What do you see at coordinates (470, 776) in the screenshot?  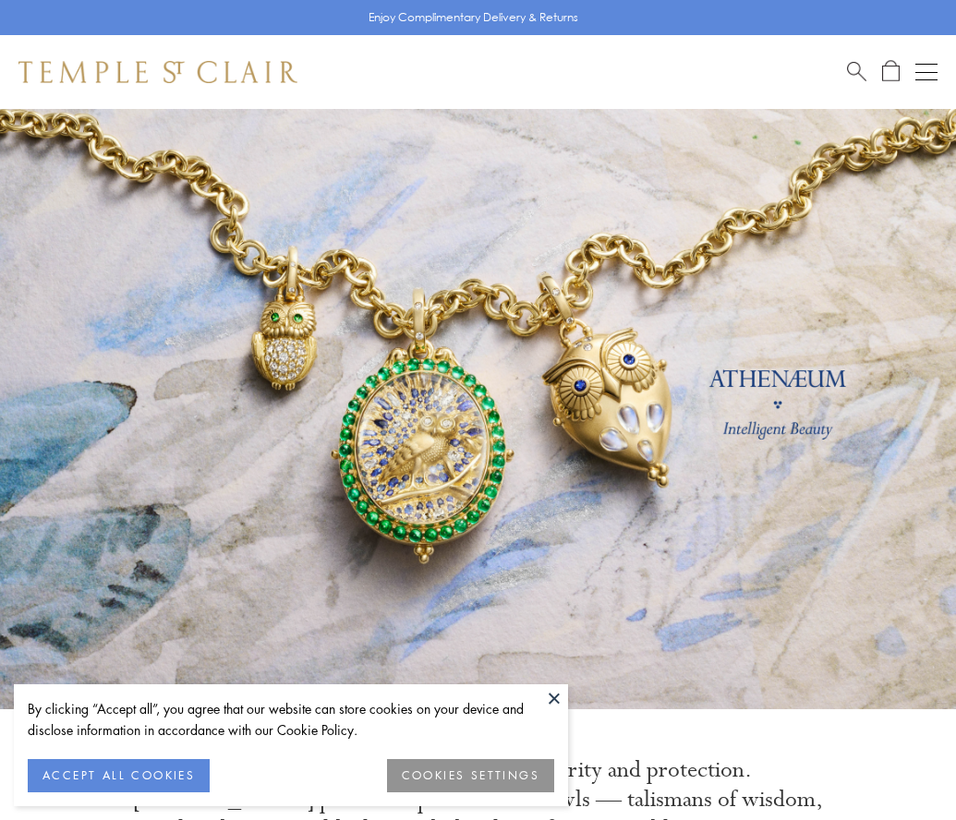 I see `button: COOKIES SETTINGS` at bounding box center [470, 776].